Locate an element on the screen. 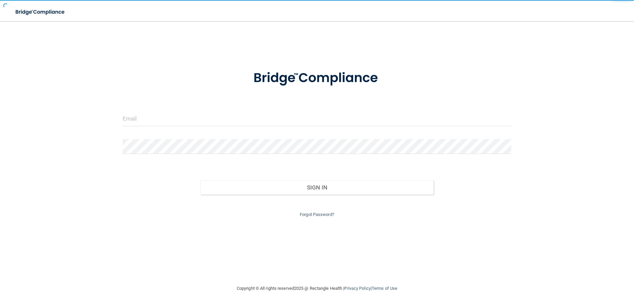 The width and height of the screenshot is (634, 306). a: Forgot Password? is located at coordinates (317, 214).